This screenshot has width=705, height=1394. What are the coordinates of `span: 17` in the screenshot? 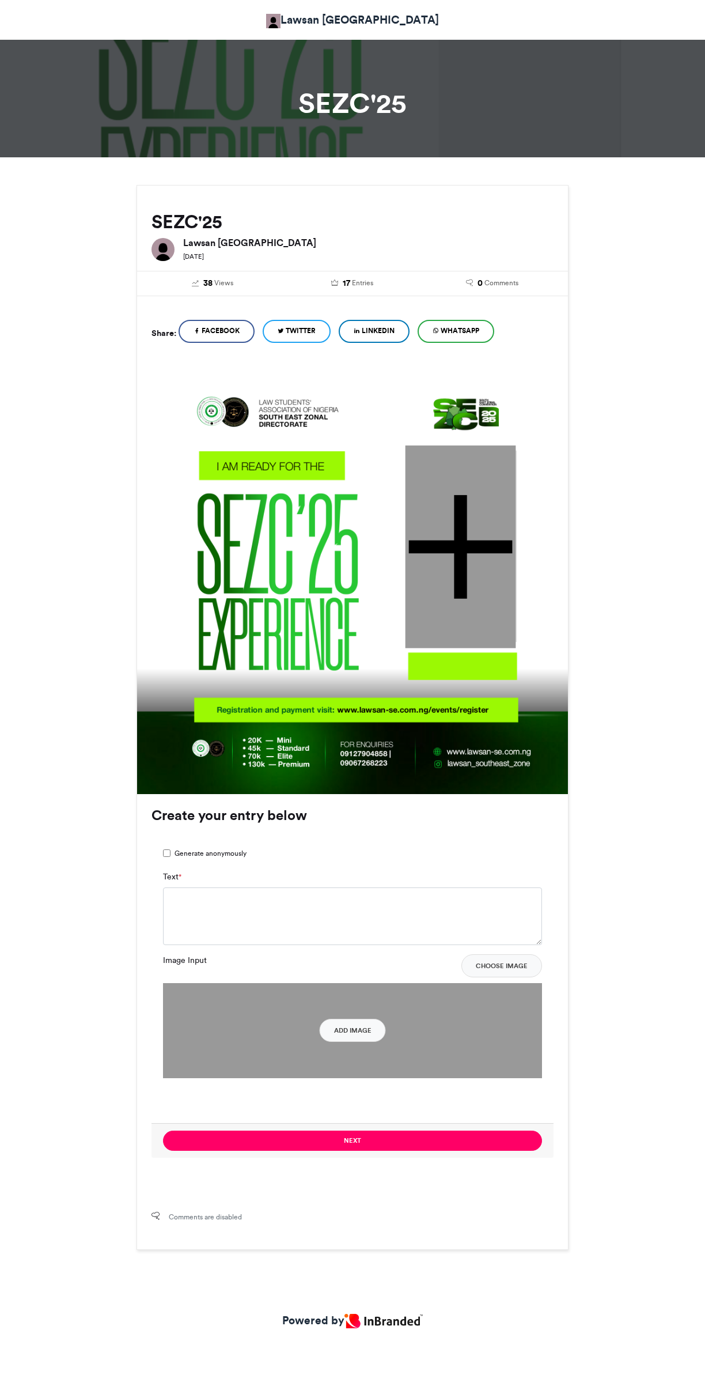 It's located at (346, 283).